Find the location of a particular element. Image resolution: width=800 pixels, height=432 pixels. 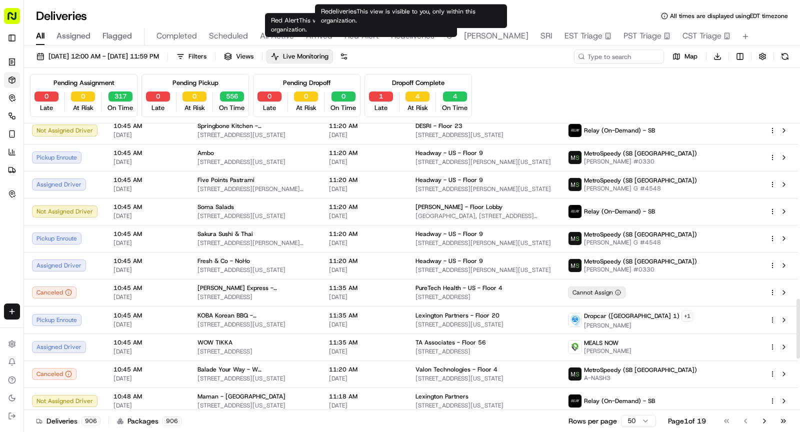

button: Filters is located at coordinates (191, 56).